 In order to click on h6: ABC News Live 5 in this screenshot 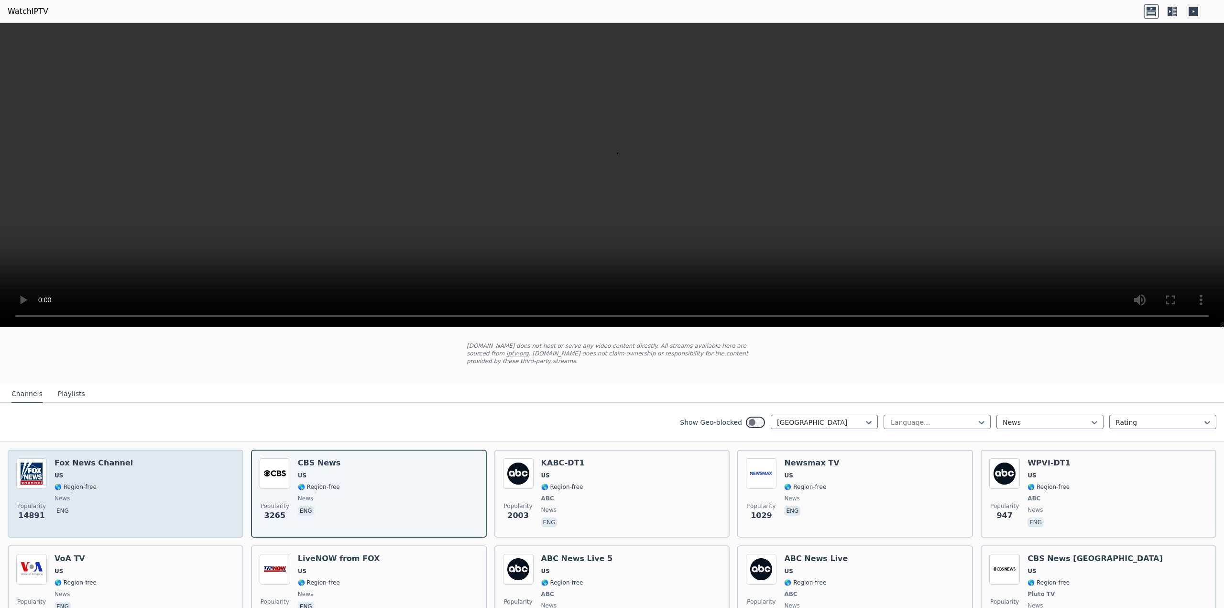, I will do `click(577, 559)`.